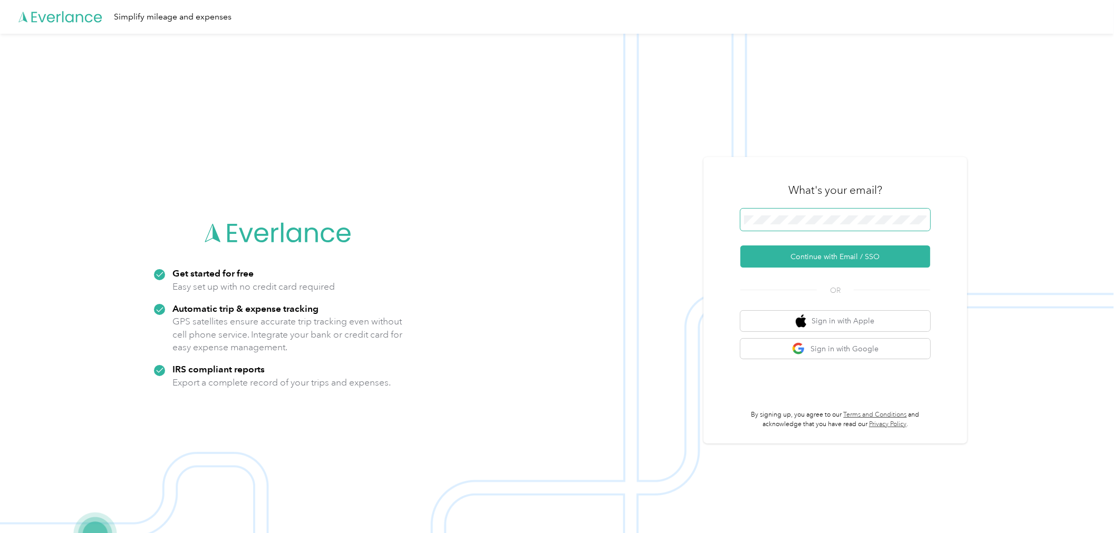 The image size is (1119, 533). What do you see at coordinates (287, 335) in the screenshot?
I see `p: GPS satellites ensure accurate trip tracking even without cell phone service. Integrate your bank...` at bounding box center [287, 335].